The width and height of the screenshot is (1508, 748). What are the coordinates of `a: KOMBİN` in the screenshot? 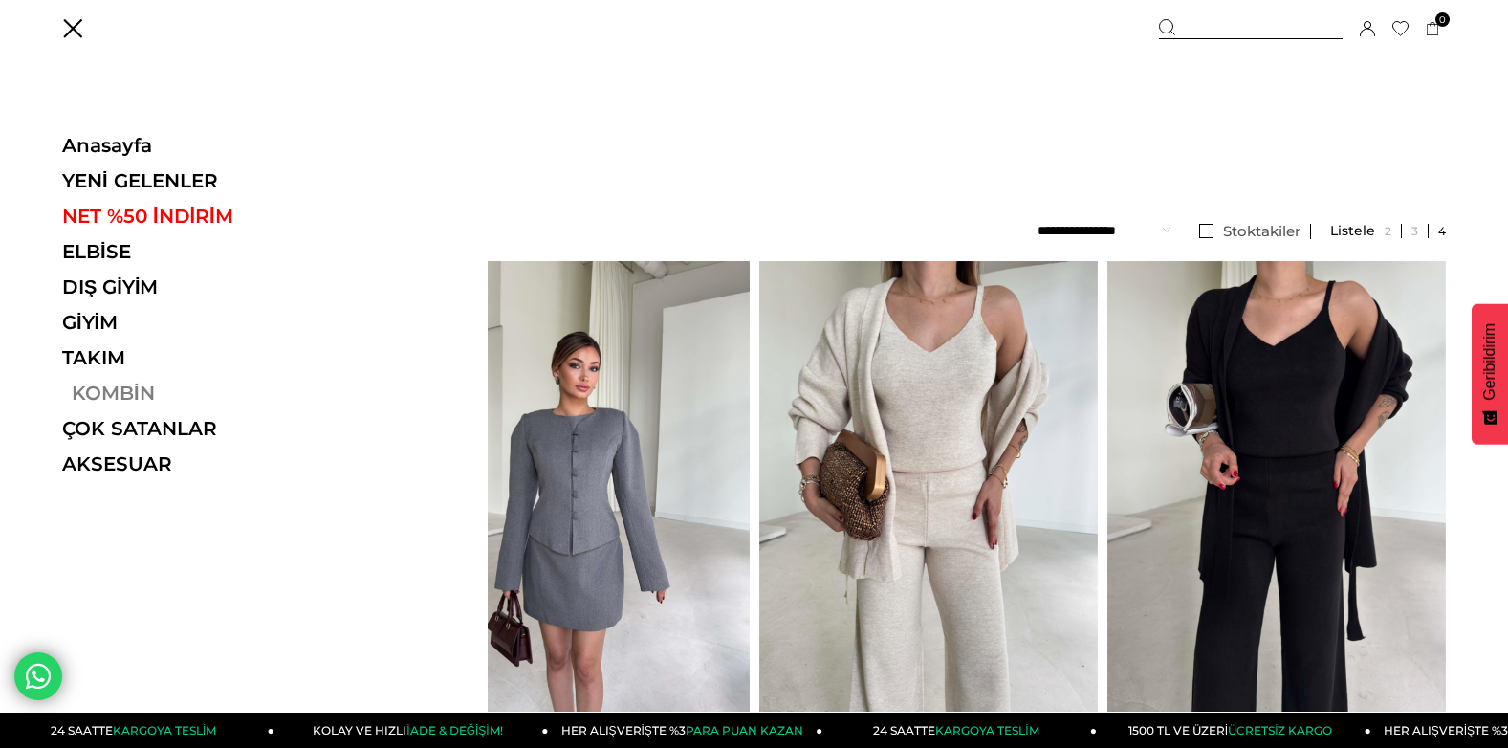 It's located at (193, 393).